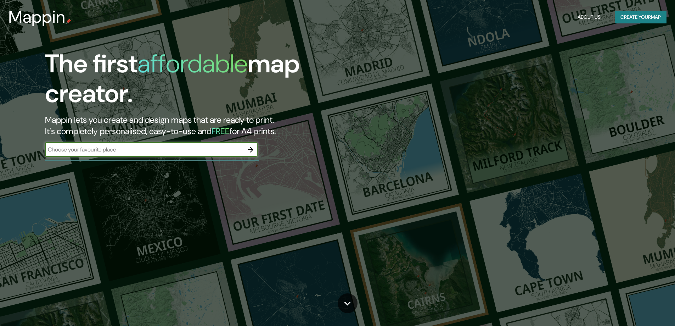 This screenshot has height=326, width=675. Describe the element at coordinates (37, 17) in the screenshot. I see `h3: Mappin` at that location.